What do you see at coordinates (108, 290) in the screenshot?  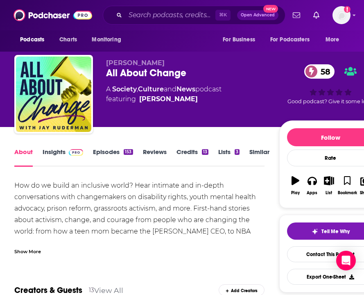 I see `a: View All` at bounding box center [108, 290].